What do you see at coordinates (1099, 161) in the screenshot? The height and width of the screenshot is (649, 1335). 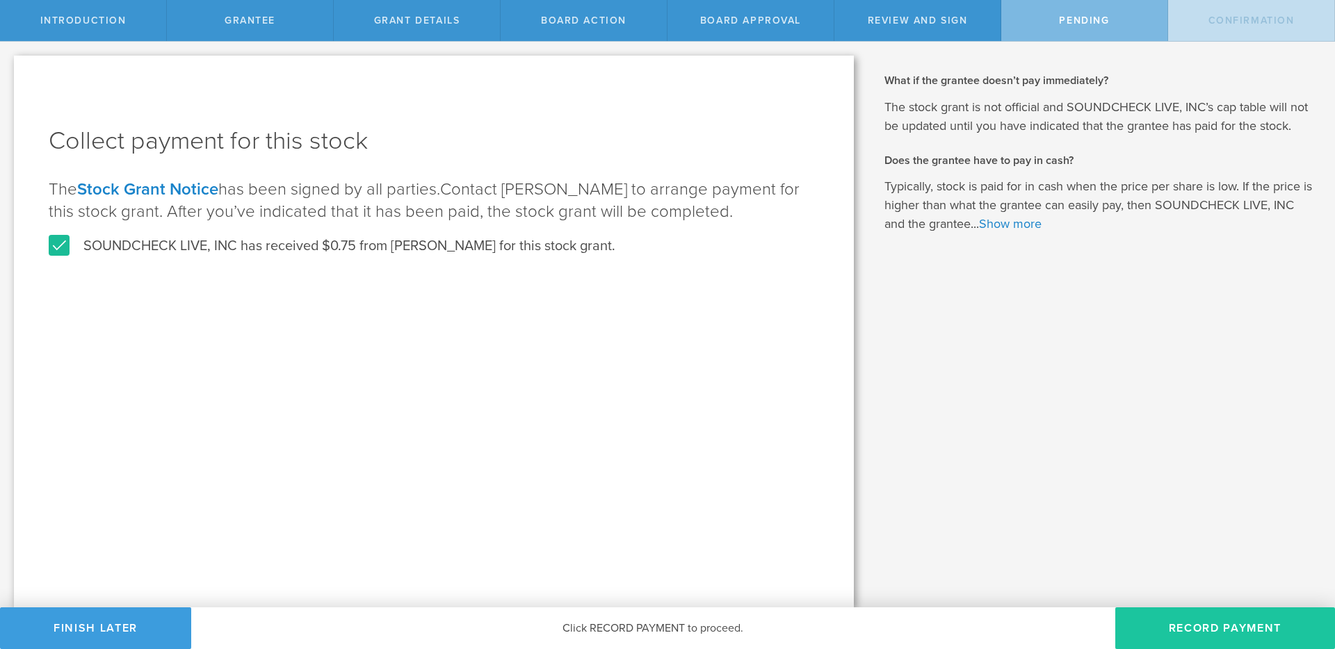 I see `h2: Does the grantee have to pay in cash?` at bounding box center [1099, 161].